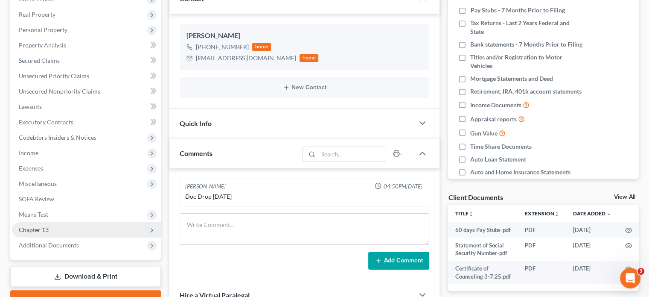 The image size is (649, 297). What do you see at coordinates (399, 260) in the screenshot?
I see `button: Add Comment` at bounding box center [399, 260].